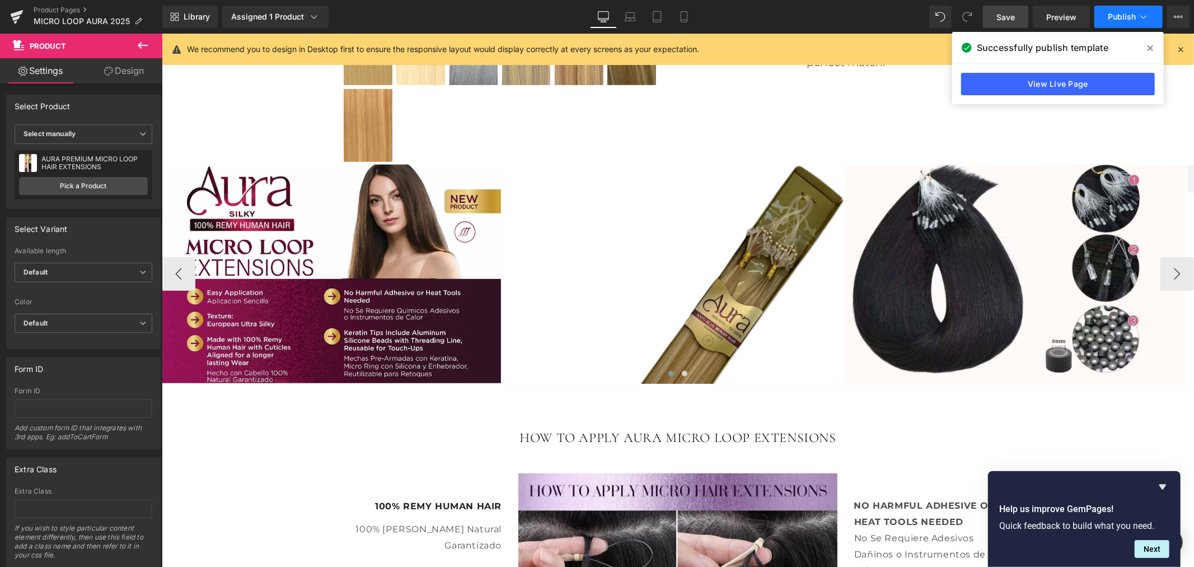 The image size is (1194, 567). I want to click on span: Publish, so click(1122, 17).